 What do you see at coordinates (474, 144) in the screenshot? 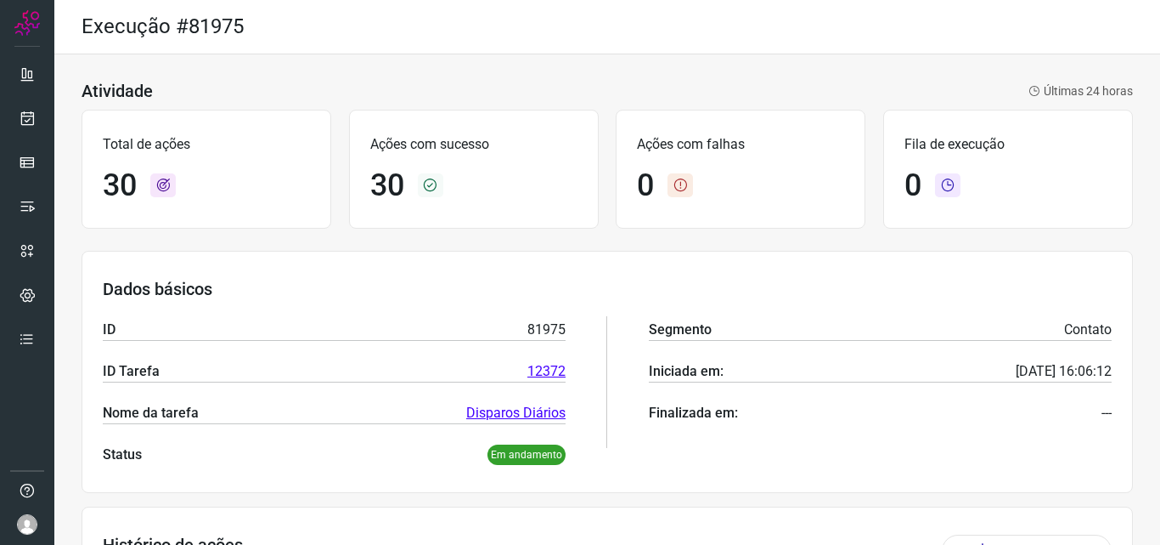
I see `p: Ações com sucesso` at bounding box center [474, 144].